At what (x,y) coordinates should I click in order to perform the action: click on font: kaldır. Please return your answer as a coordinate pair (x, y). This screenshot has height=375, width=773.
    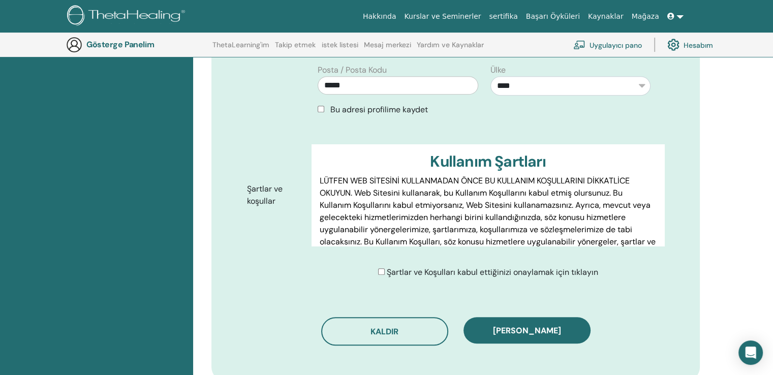
    Looking at the image, I should click on (384, 331).